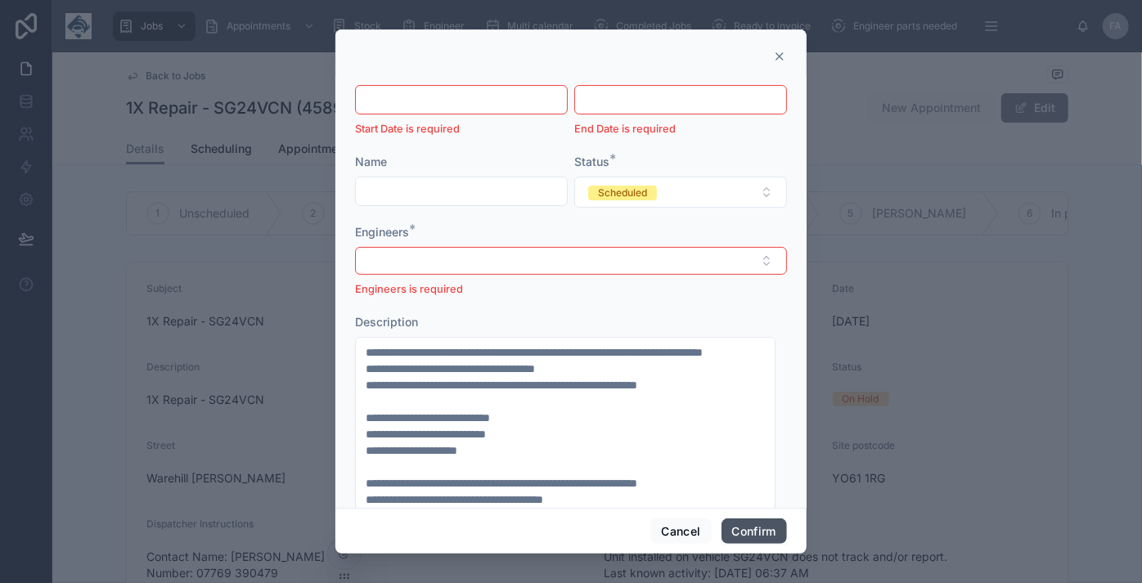  I want to click on span: Description, so click(386, 322).